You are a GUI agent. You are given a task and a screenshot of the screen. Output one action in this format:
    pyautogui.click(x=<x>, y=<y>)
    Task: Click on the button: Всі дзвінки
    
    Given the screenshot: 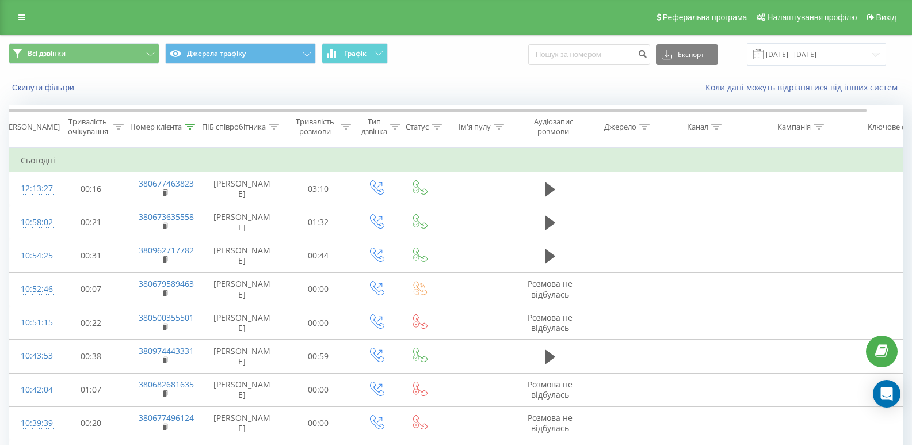 What is the action you would take?
    pyautogui.click(x=84, y=54)
    